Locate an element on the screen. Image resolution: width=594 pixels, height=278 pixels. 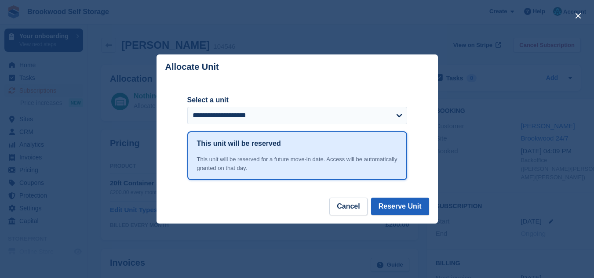
button: close is located at coordinates (578, 16).